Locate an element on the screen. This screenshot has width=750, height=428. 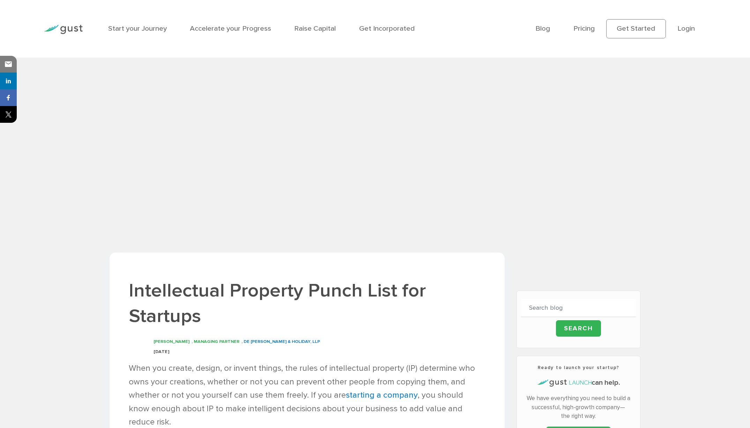
img: Gust Logo is located at coordinates (63, 29).